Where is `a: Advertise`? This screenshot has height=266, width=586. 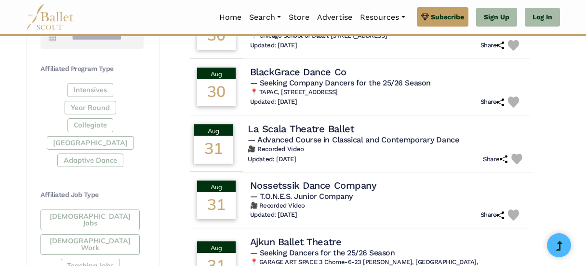
a: Advertise is located at coordinates (334, 17).